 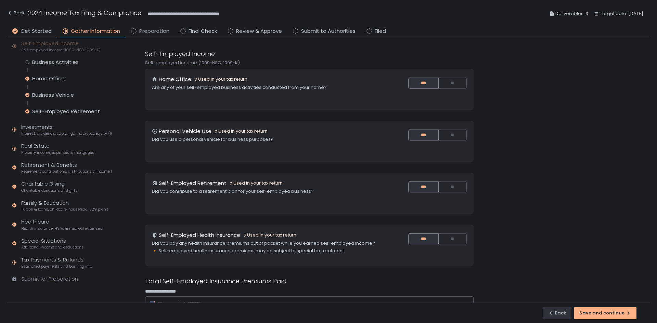 What do you see at coordinates (49, 191) in the screenshot?
I see `span: Charitable donations and gifts` at bounding box center [49, 191].